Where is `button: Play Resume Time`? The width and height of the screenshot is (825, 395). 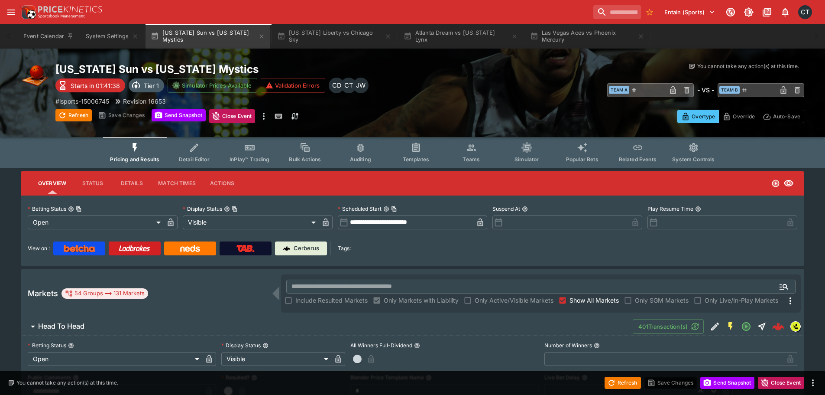 button: Play Resume Time is located at coordinates (699, 209).